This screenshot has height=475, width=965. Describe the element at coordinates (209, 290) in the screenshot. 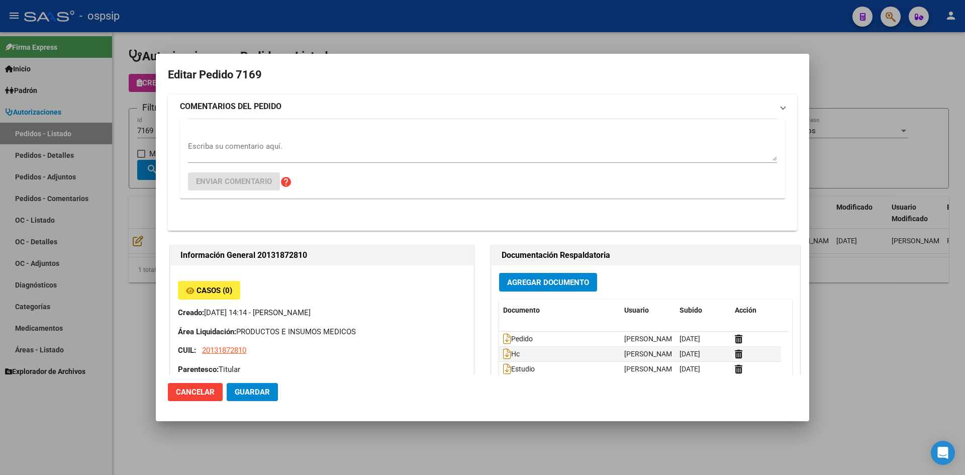

I see `button: Casos (0)` at that location.